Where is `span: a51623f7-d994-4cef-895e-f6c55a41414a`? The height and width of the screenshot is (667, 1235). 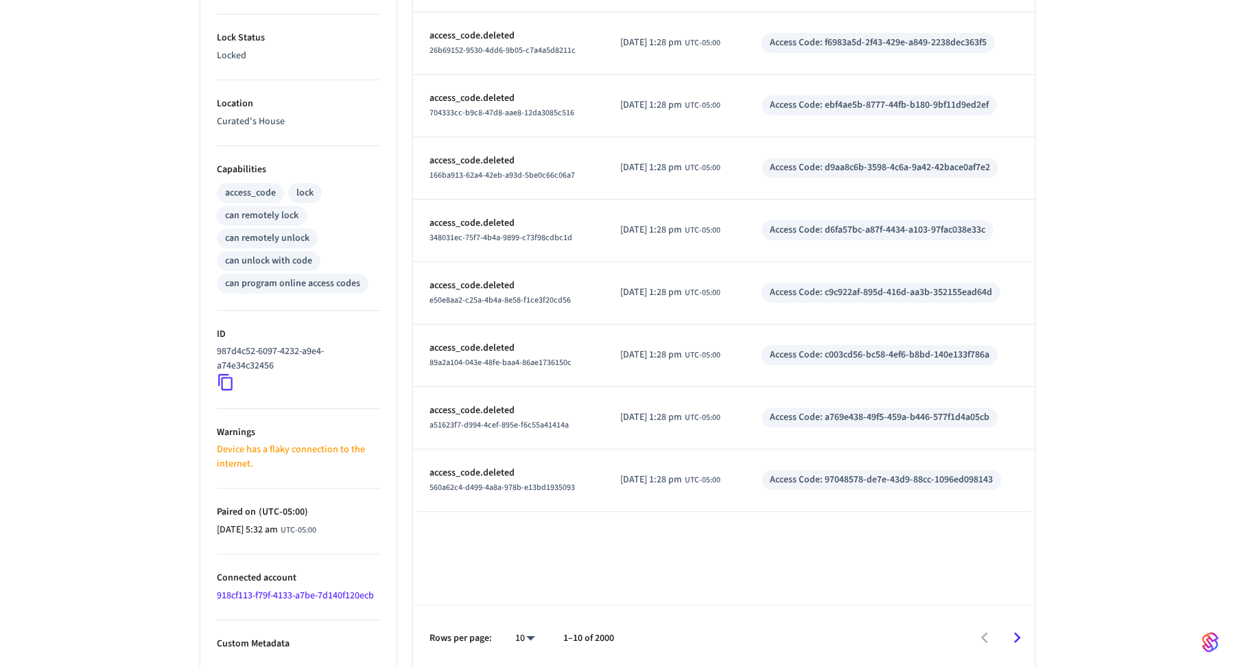
span: a51623f7-d994-4cef-895e-f6c55a41414a is located at coordinates (499, 425).